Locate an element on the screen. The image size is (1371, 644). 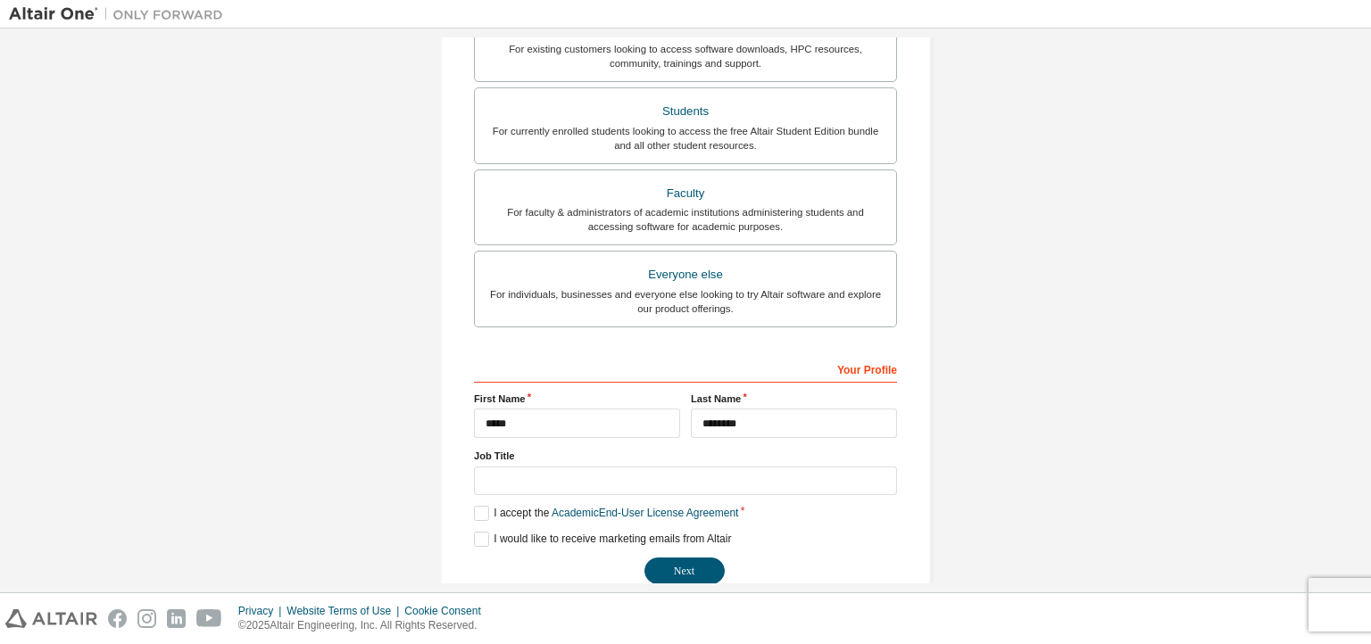
label: I would like to receive marketing emails from Altair is located at coordinates (602, 539).